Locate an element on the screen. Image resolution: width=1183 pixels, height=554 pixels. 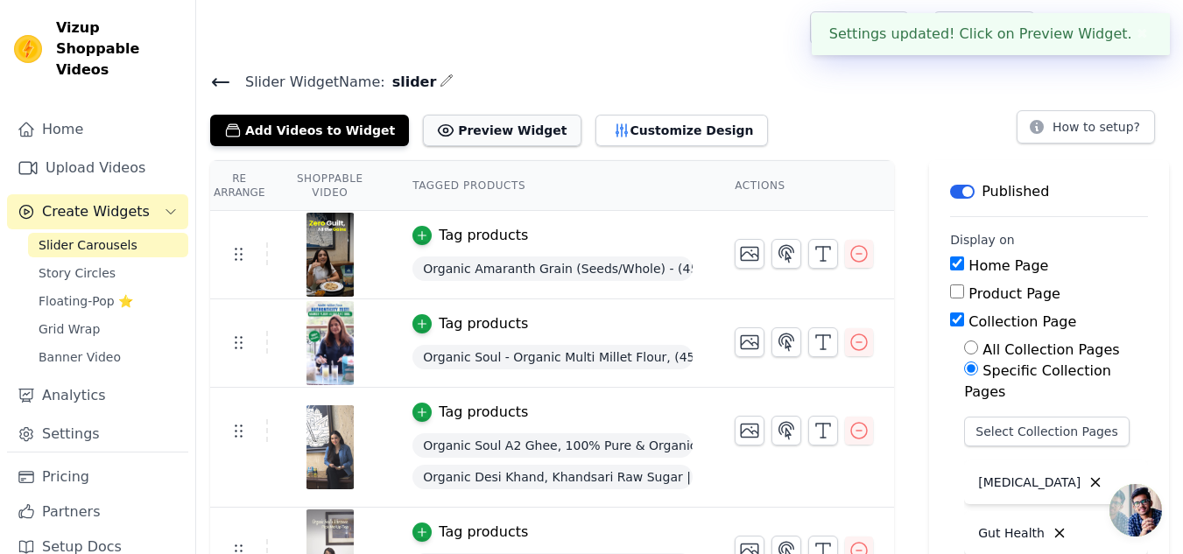
button: How to setup? is located at coordinates (1086, 127).